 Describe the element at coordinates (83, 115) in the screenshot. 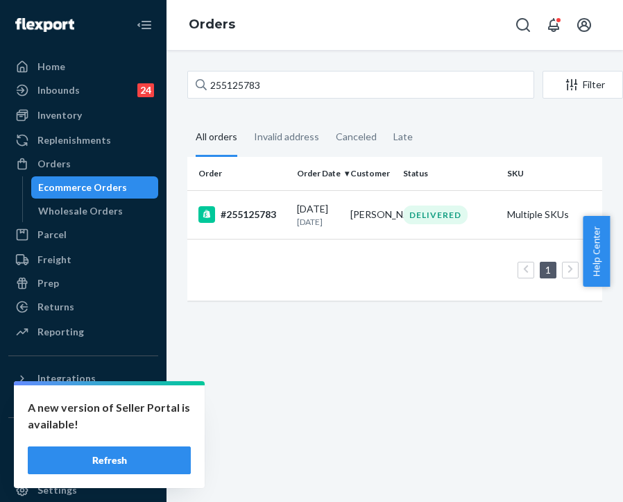

I see `a: Inventory` at that location.